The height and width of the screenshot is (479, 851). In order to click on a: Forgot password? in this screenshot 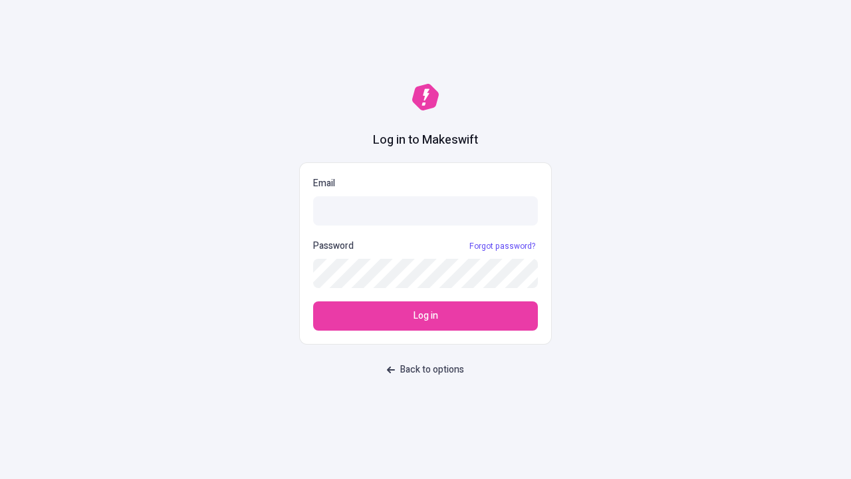, I will do `click(502, 246)`.